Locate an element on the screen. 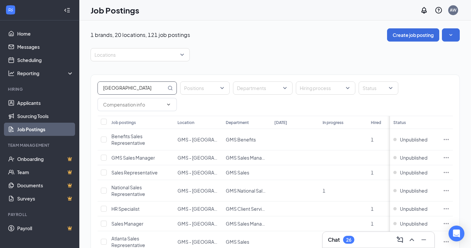 The image size is (471, 248). svg: Analysis is located at coordinates (11, 73).